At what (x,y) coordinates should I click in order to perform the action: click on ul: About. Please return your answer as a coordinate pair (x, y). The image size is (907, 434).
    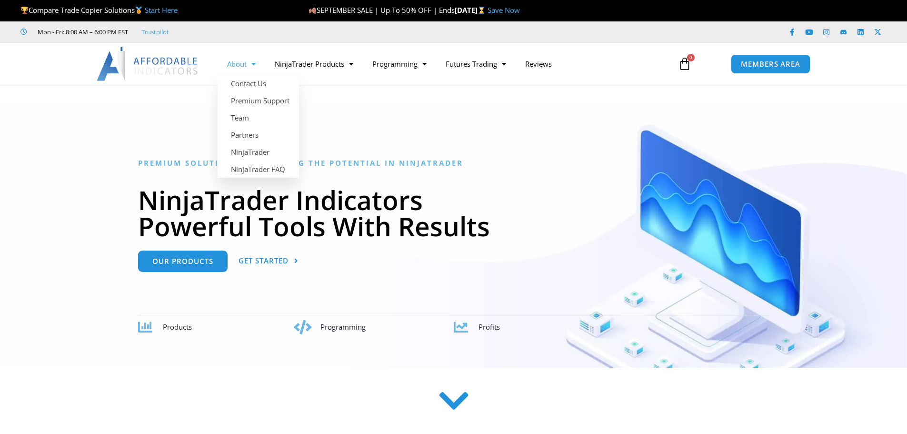
    Looking at the image, I should click on (258, 126).